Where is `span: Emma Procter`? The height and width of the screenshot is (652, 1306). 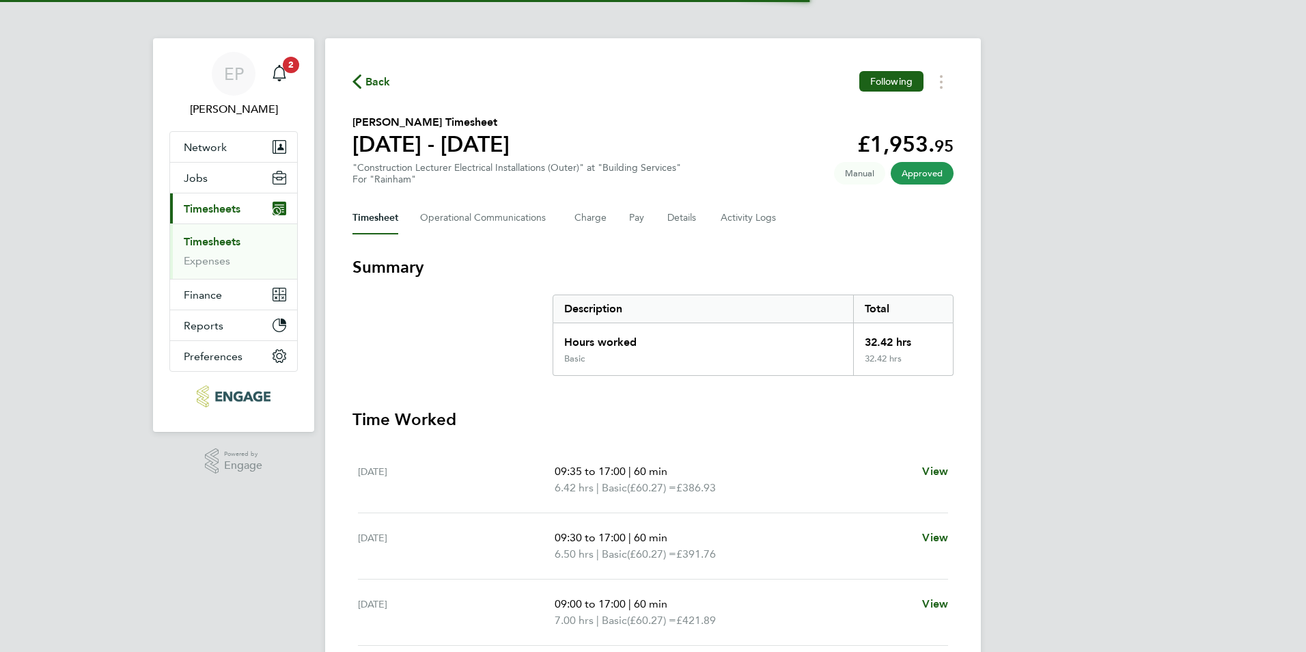
span: Emma Procter is located at coordinates (234, 109).